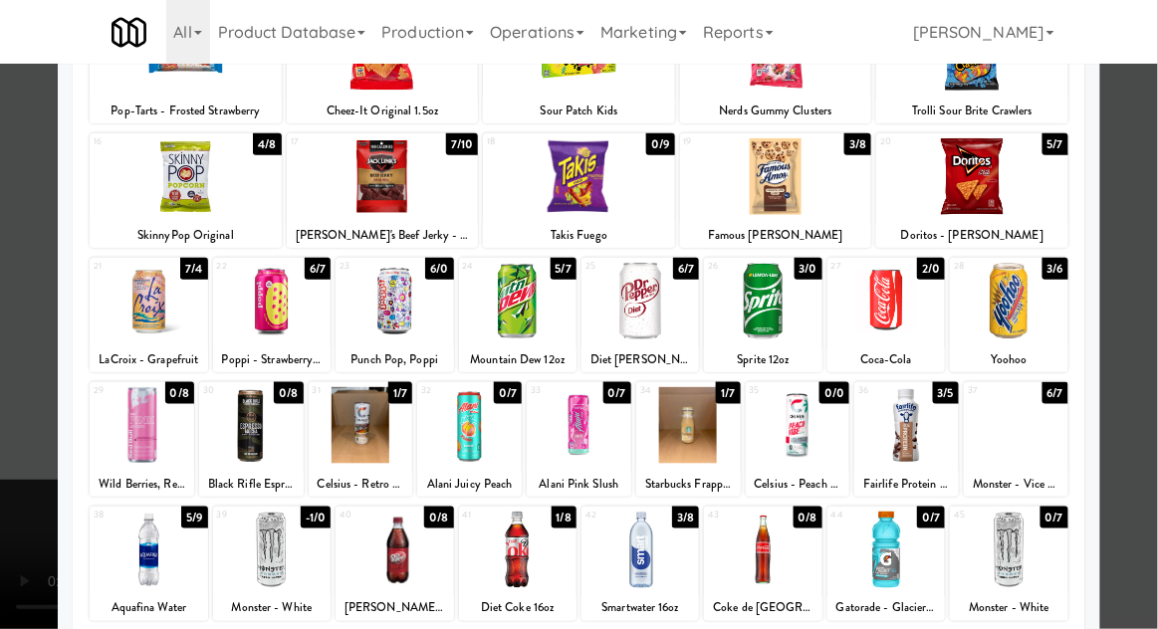 This screenshot has height=629, width=1158. I want to click on div: 17, so click(337, 141).